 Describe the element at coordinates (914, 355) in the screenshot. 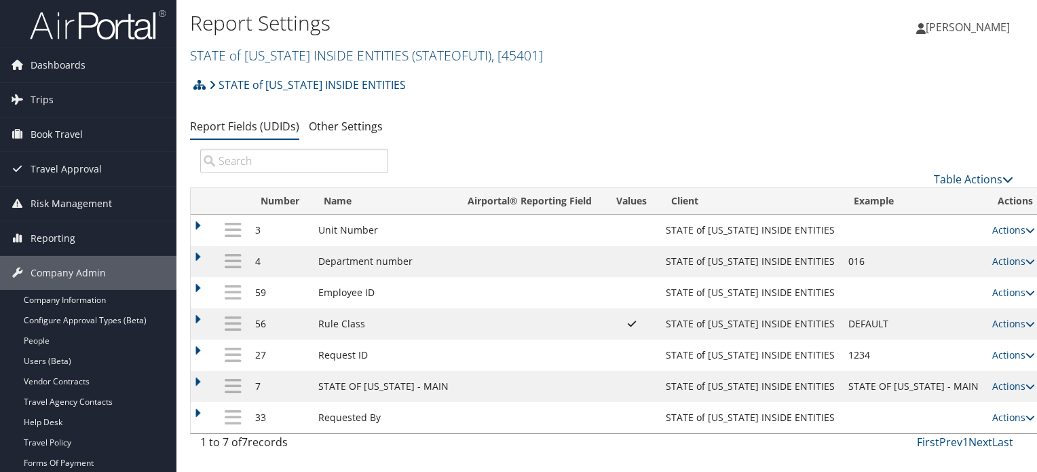

I see `td: 1234` at that location.